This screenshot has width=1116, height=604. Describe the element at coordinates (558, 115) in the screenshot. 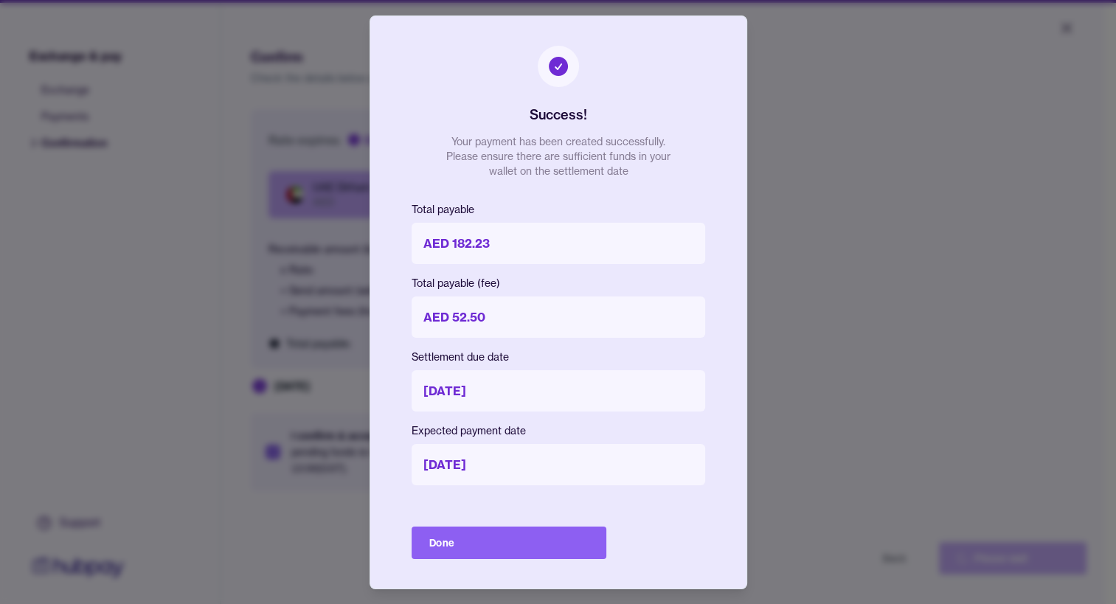

I see `h2: Success!` at that location.